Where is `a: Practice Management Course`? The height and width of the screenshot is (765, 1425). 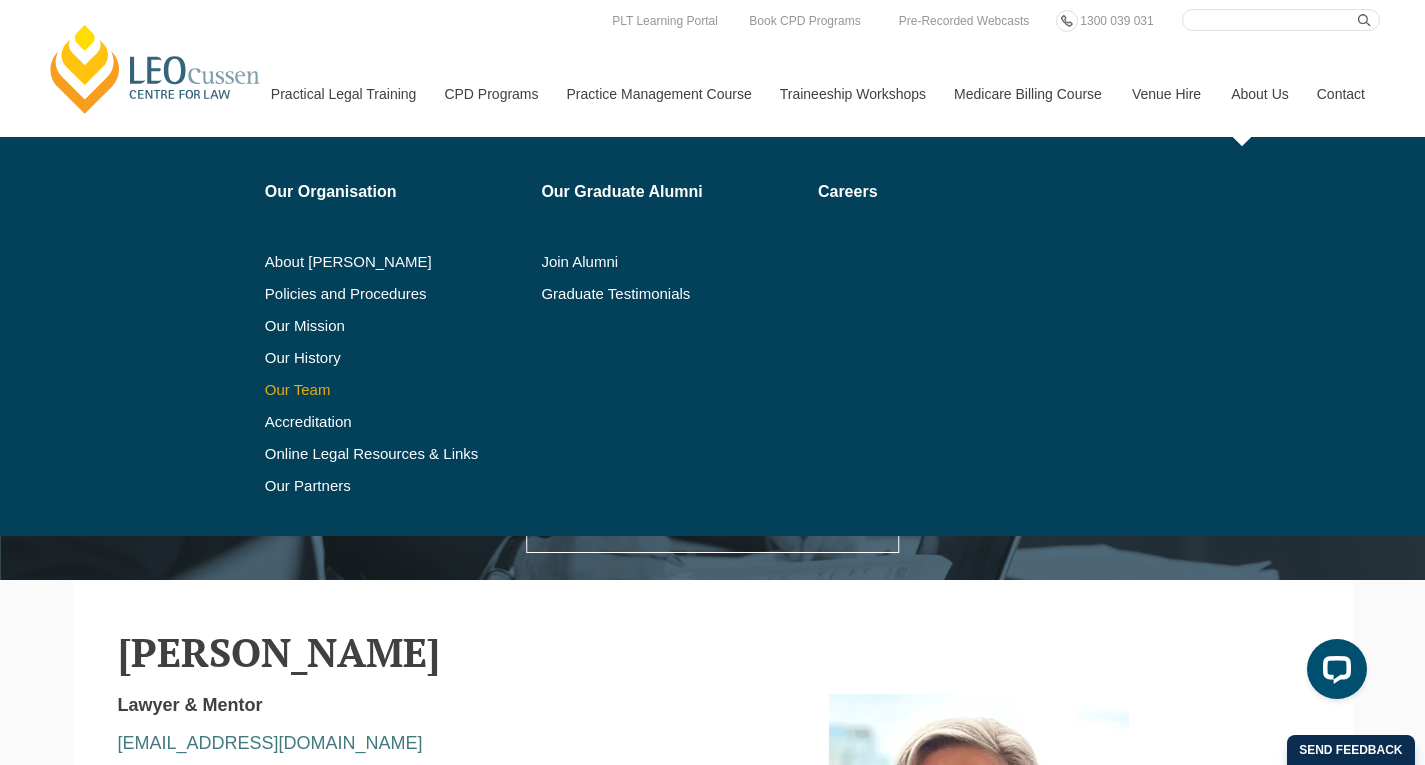
a: Practice Management Course is located at coordinates (658, 94).